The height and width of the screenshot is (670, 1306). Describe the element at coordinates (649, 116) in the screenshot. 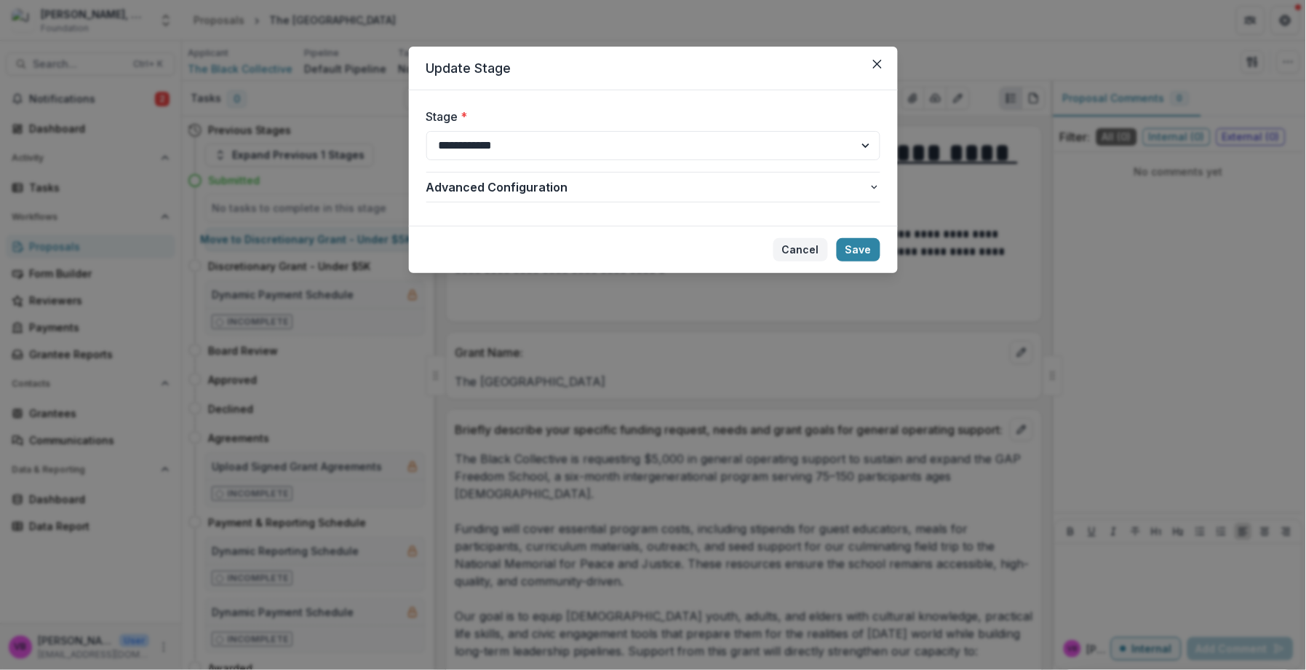

I see `label: Stage` at that location.